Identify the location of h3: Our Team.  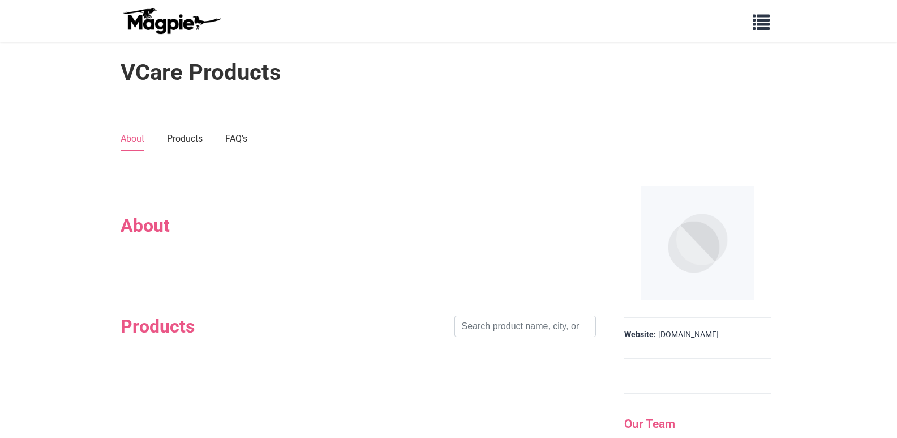
(698, 424).